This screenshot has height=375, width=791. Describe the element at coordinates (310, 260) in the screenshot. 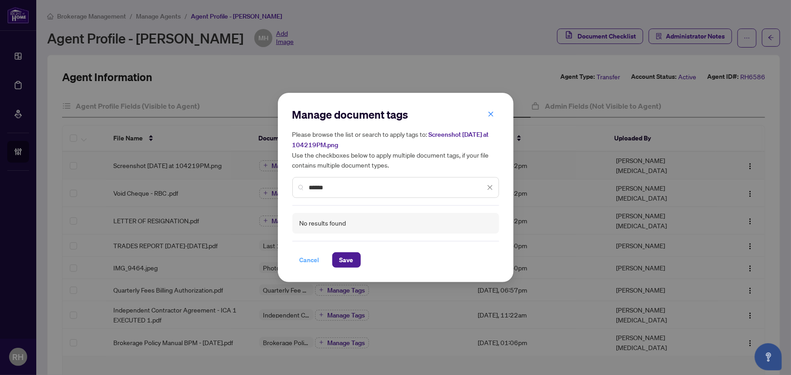

I see `span: Cancel` at that location.